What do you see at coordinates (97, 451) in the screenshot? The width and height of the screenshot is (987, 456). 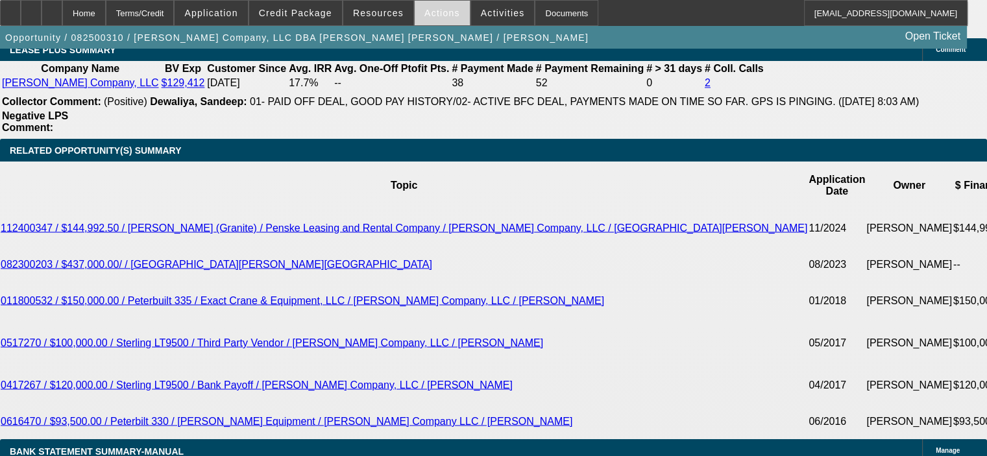 I see `span: BANK STATEMENT SUMMARY-MANUAL` at bounding box center [97, 451].